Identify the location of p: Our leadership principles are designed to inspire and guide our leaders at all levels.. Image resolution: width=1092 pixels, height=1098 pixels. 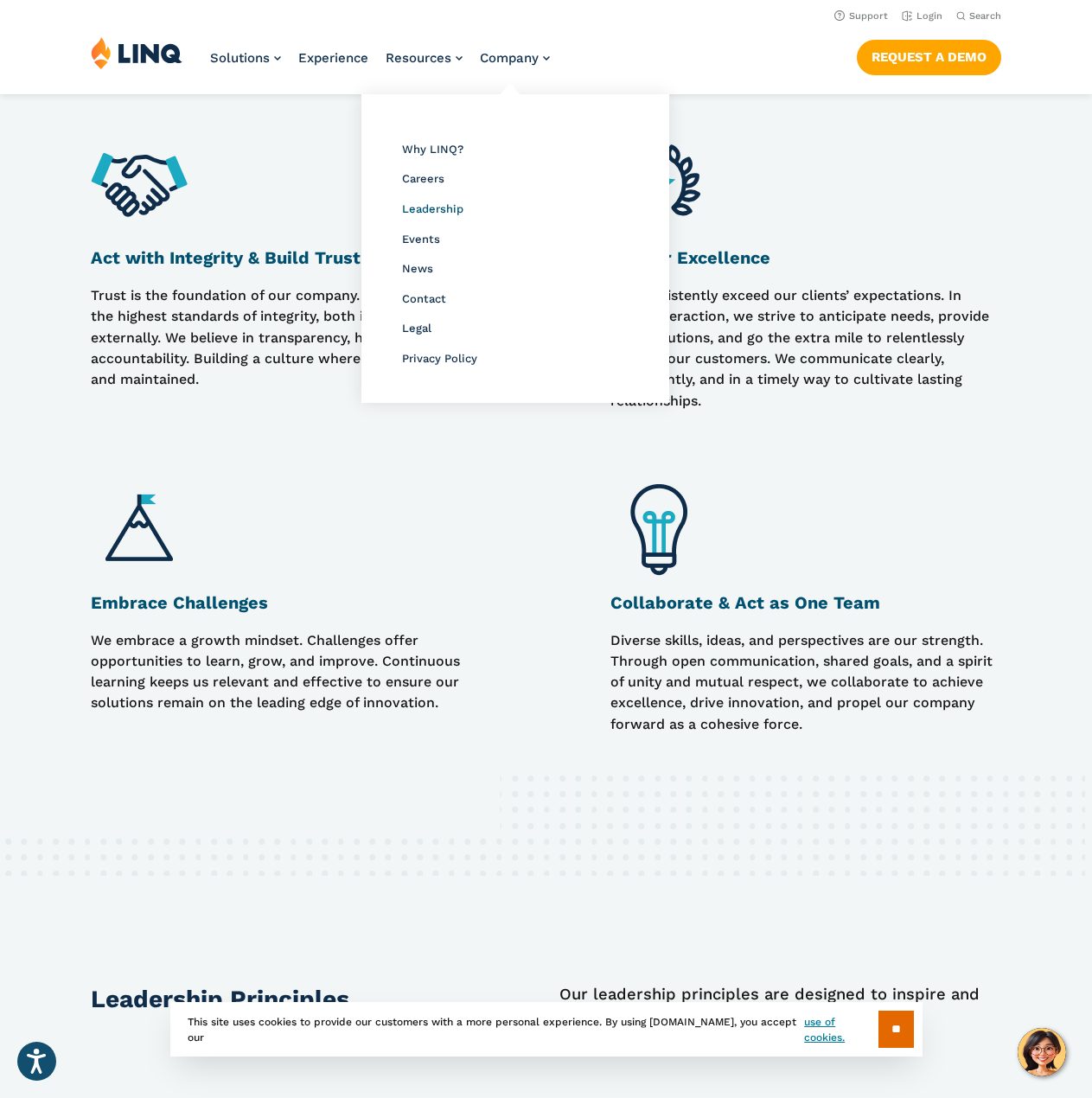
(780, 1006).